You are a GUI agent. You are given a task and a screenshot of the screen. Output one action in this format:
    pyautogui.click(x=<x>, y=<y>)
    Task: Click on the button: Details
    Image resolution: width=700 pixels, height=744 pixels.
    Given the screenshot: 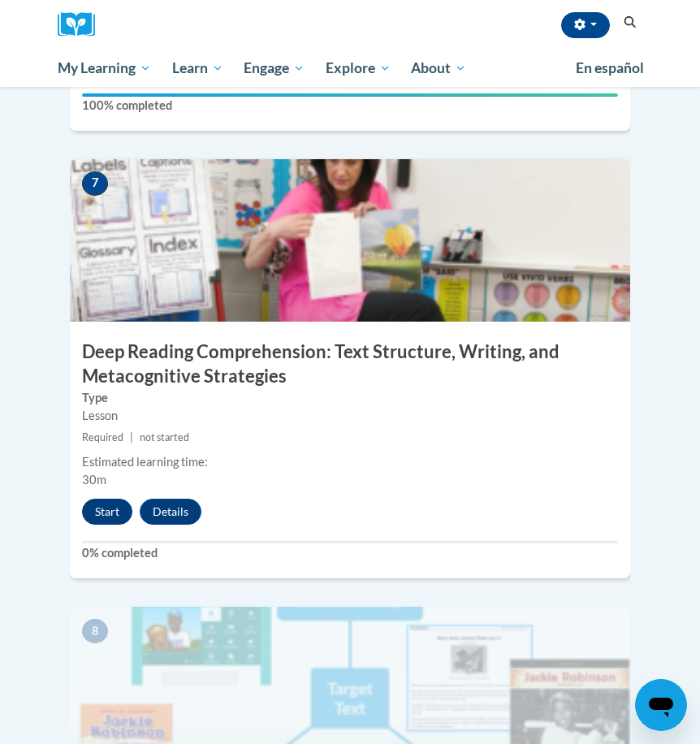 What is the action you would take?
    pyautogui.click(x=170, y=511)
    